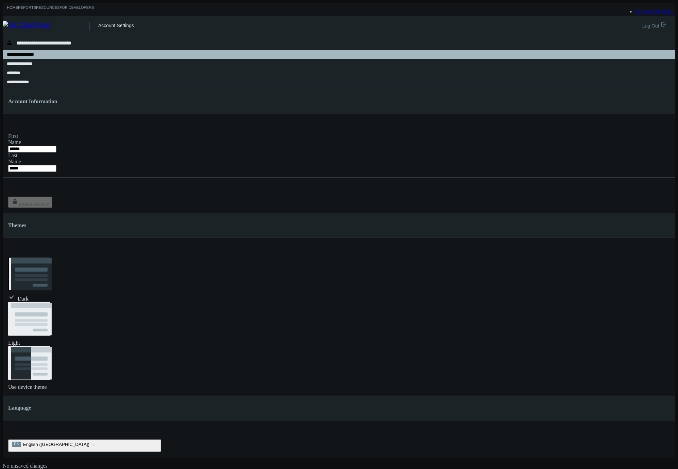 This screenshot has height=469, width=678. Describe the element at coordinates (30, 202) in the screenshot. I see `button: Delete Account` at that location.